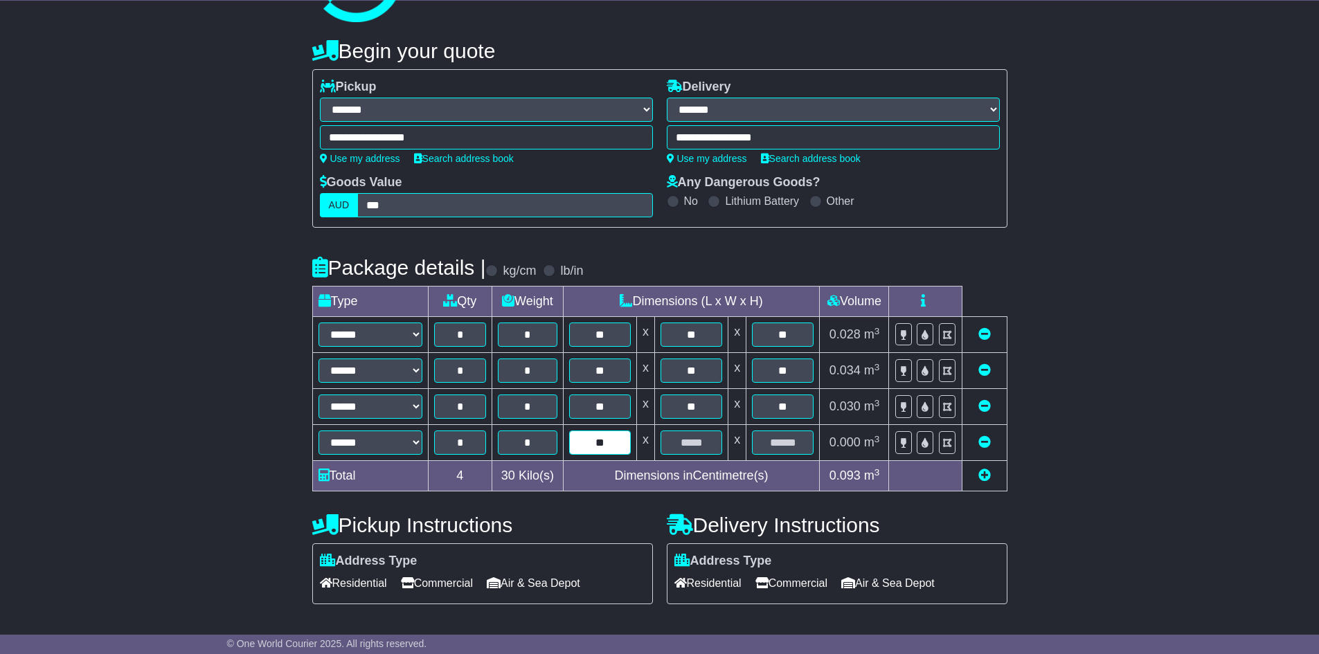 The width and height of the screenshot is (1319, 654). I want to click on td: Qty, so click(460, 302).